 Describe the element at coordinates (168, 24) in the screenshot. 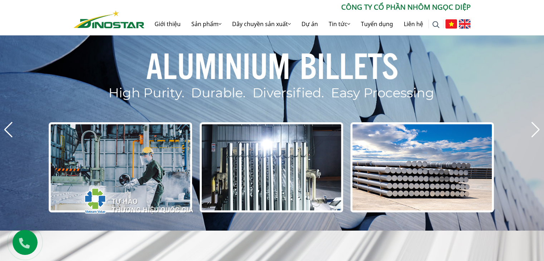

I see `a: Giới thiệu` at that location.